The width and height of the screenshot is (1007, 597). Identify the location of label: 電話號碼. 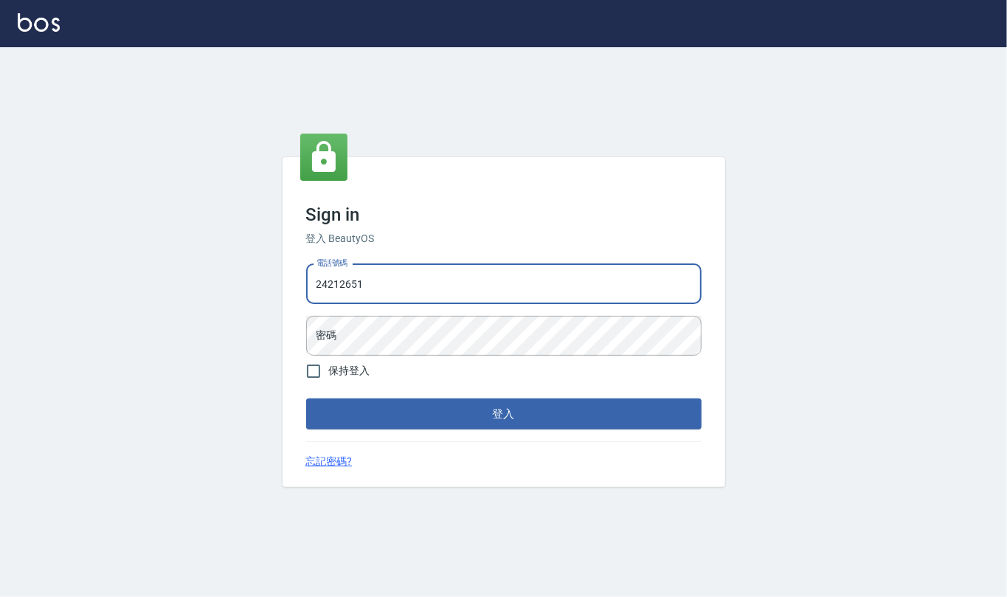
(332, 263).